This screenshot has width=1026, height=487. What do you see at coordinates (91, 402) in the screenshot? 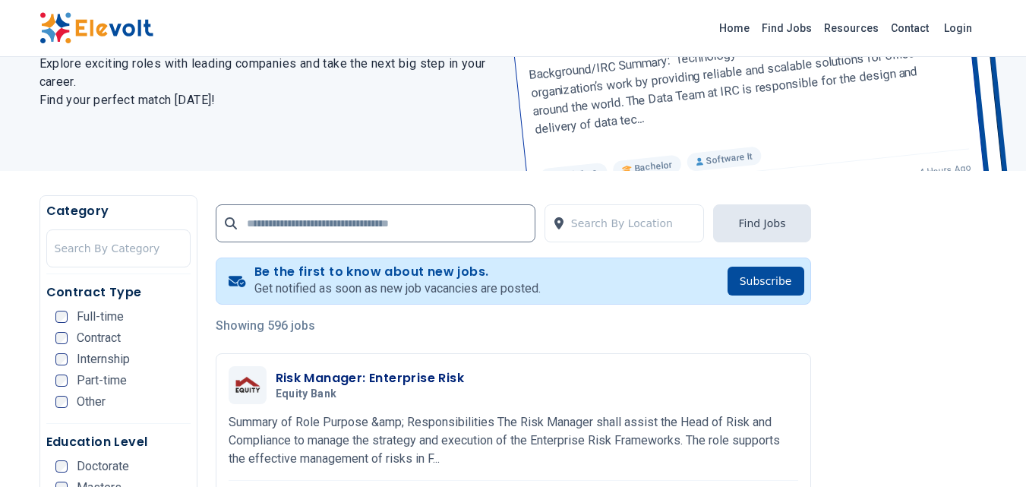
I see `span: Other` at bounding box center [91, 402].